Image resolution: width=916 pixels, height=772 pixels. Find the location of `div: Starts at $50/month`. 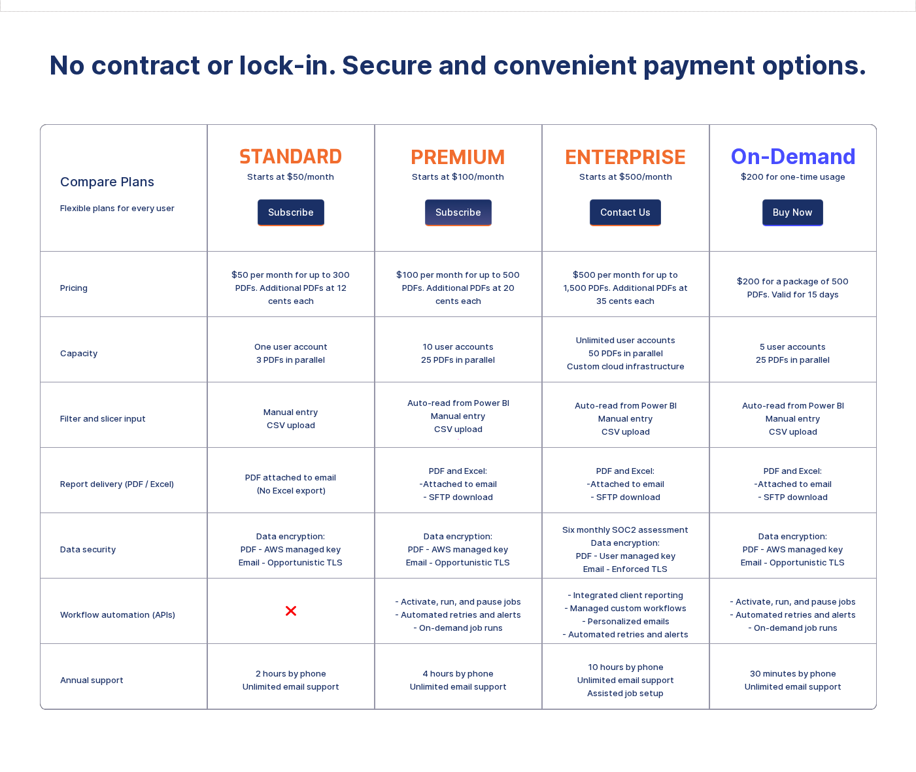

div: Starts at $50/month is located at coordinates (290, 177).